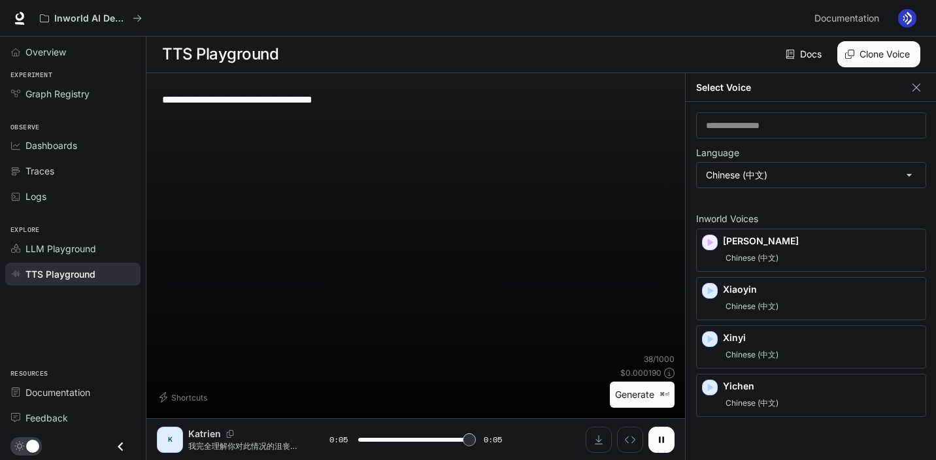 This screenshot has height=460, width=936. What do you see at coordinates (659, 359) in the screenshot?
I see `p: 38 / 1000` at bounding box center [659, 359].